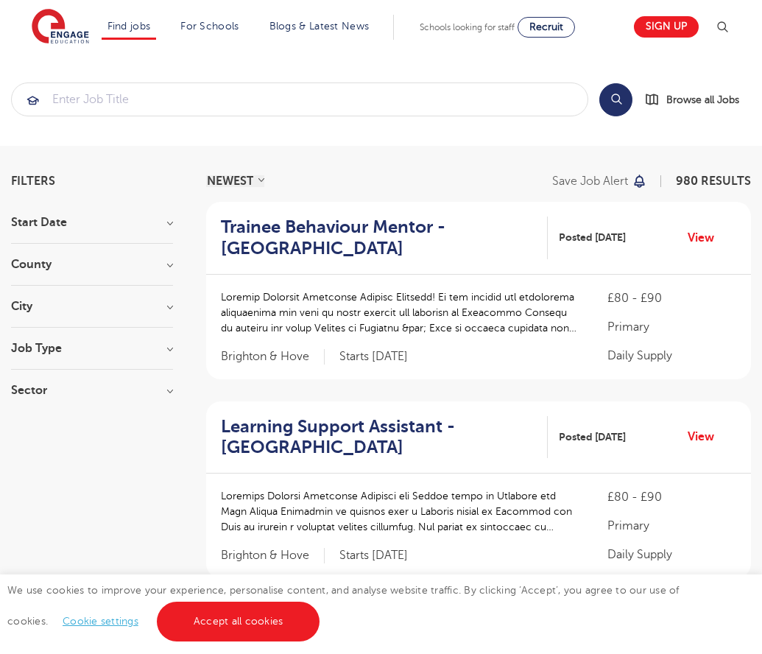  Describe the element at coordinates (320, 26) in the screenshot. I see `a: Blogs & Latest News` at that location.